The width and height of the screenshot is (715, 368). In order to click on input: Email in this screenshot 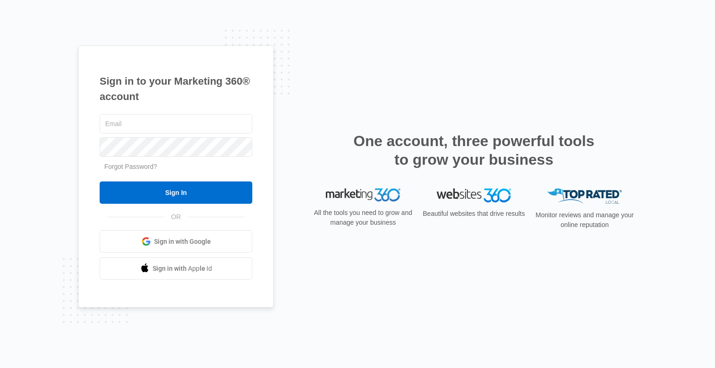, I will do `click(176, 124)`.